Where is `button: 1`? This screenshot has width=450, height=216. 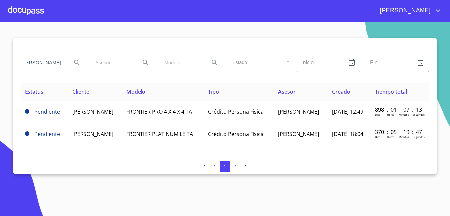
button: 1 is located at coordinates (225, 166).